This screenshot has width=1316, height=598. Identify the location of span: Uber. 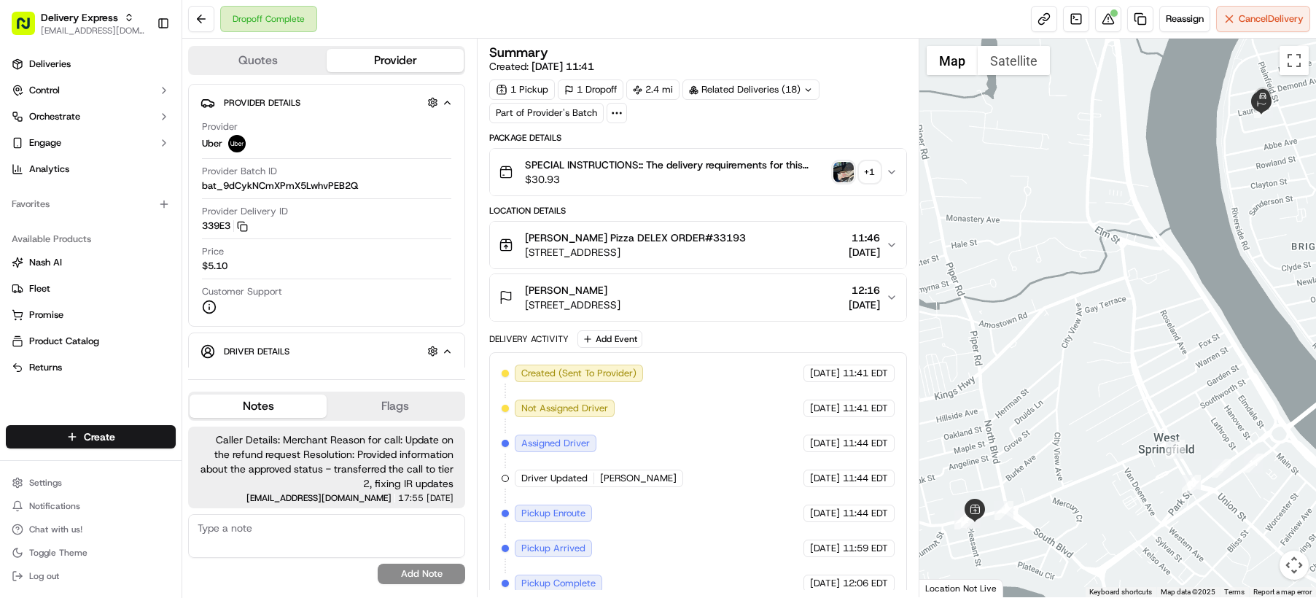
(212, 144).